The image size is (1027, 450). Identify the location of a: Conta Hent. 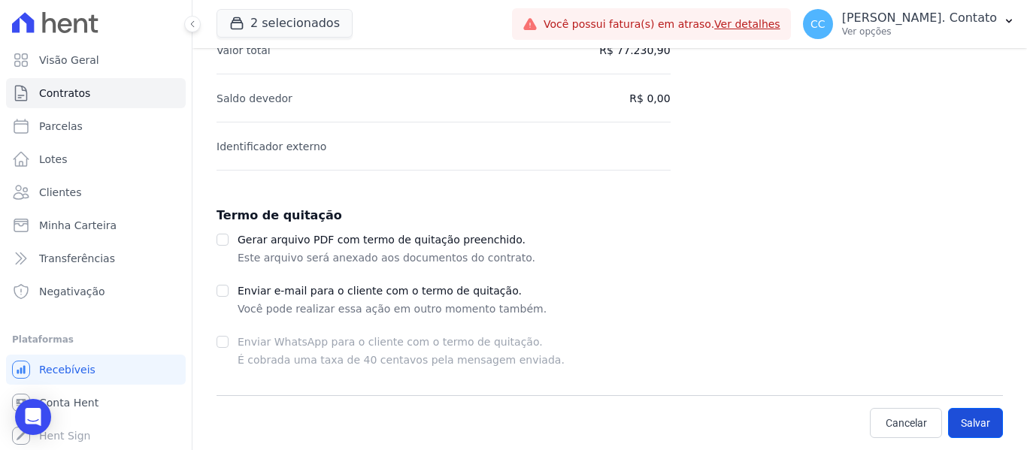
(95, 403).